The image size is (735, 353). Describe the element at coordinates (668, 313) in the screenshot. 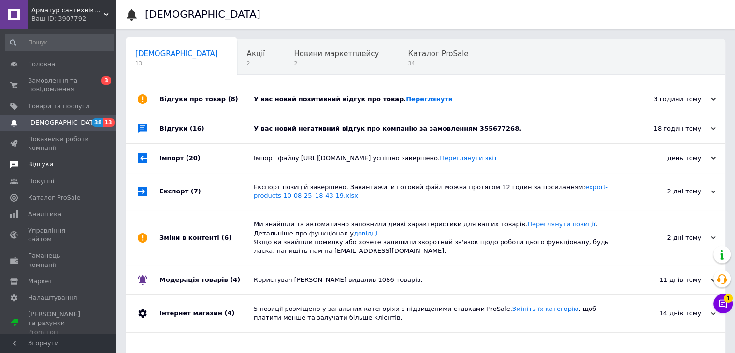

I see `div: 14 днів тому` at that location.